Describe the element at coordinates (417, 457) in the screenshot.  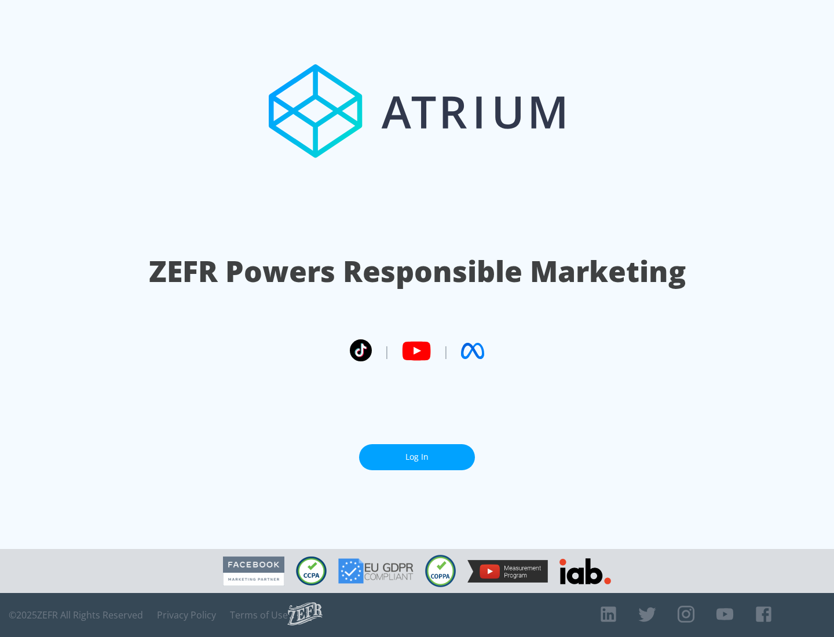
I see `a: Log In` at that location.